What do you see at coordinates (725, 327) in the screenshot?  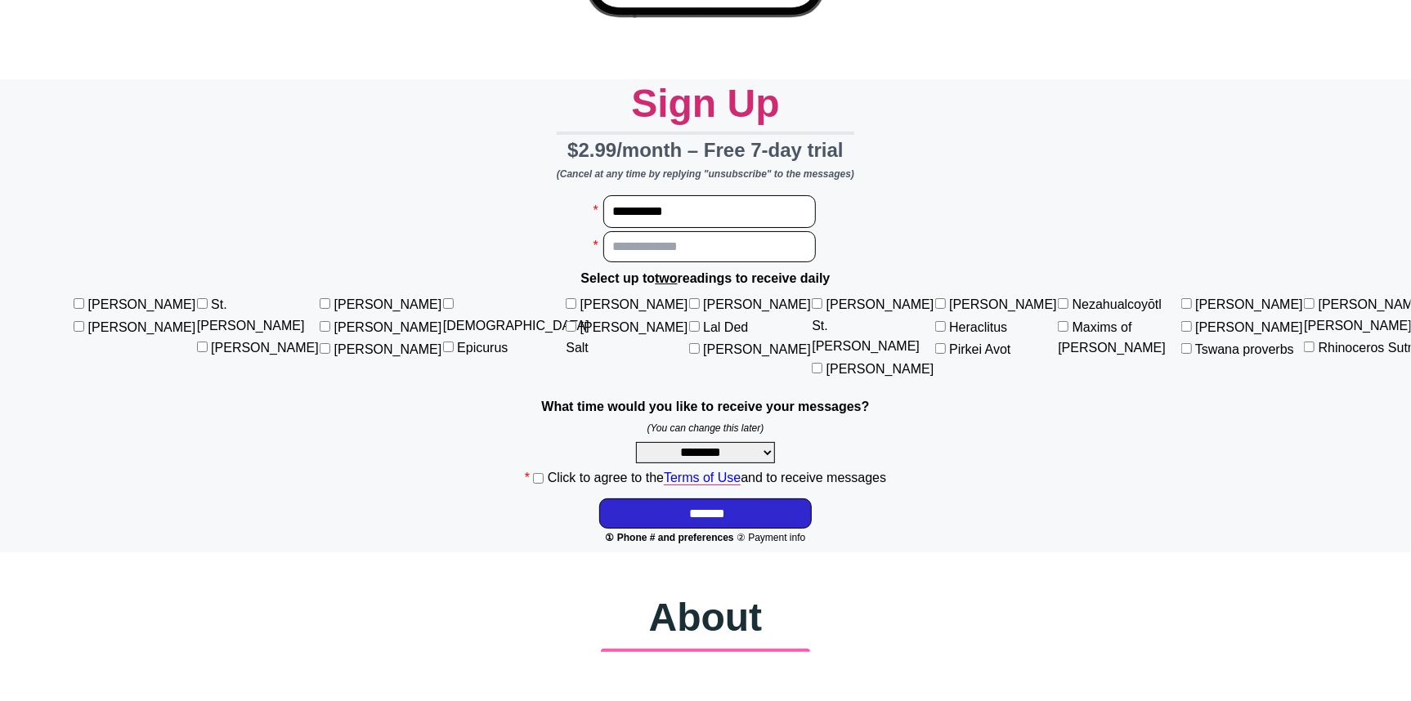 I see `label: Lal Ded` at bounding box center [725, 327].